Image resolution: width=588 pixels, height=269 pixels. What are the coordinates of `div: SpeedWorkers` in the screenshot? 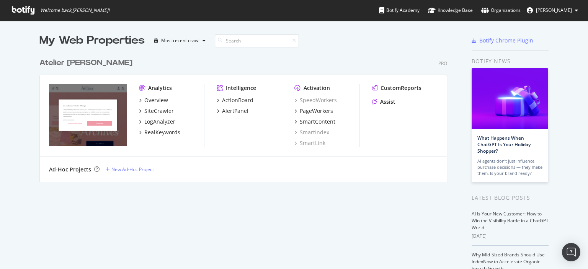 It's located at (315, 100).